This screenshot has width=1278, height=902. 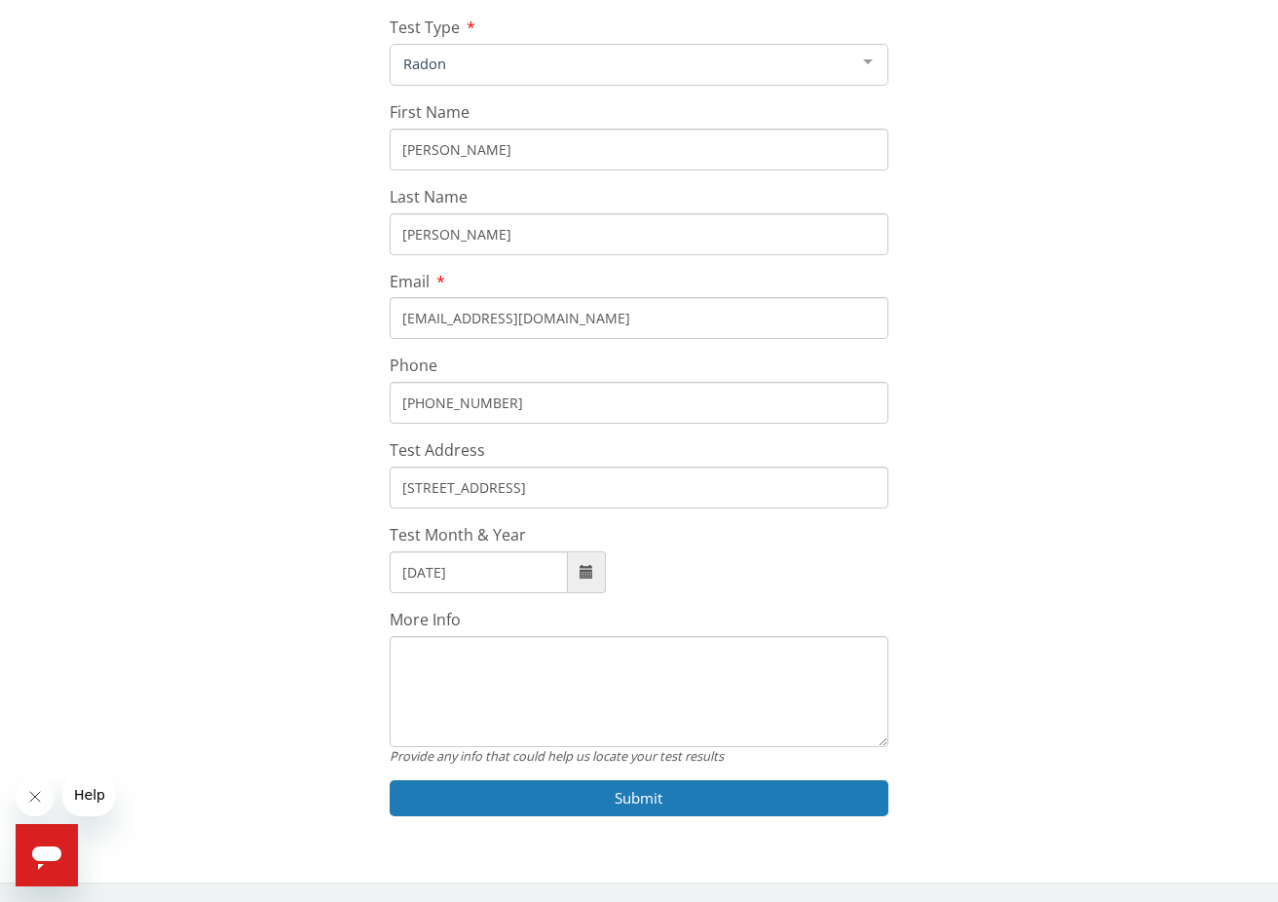 What do you see at coordinates (458, 535) in the screenshot?
I see `span: Test Month & Year` at bounding box center [458, 535].